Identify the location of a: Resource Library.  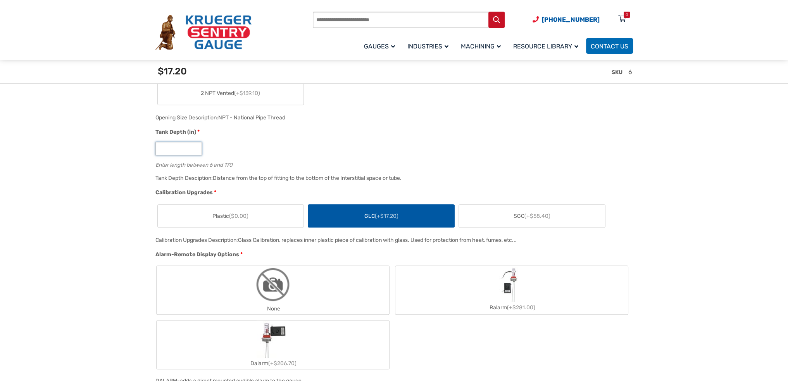
(548, 46).